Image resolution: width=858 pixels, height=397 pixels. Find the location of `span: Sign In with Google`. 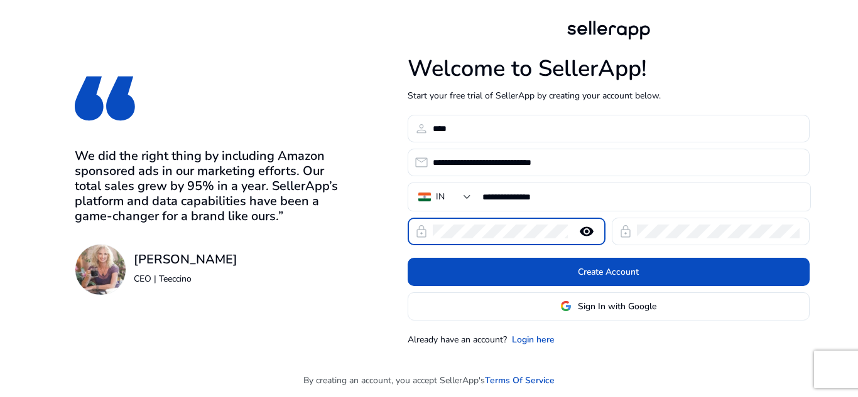

span: Sign In with Google is located at coordinates (617, 306).